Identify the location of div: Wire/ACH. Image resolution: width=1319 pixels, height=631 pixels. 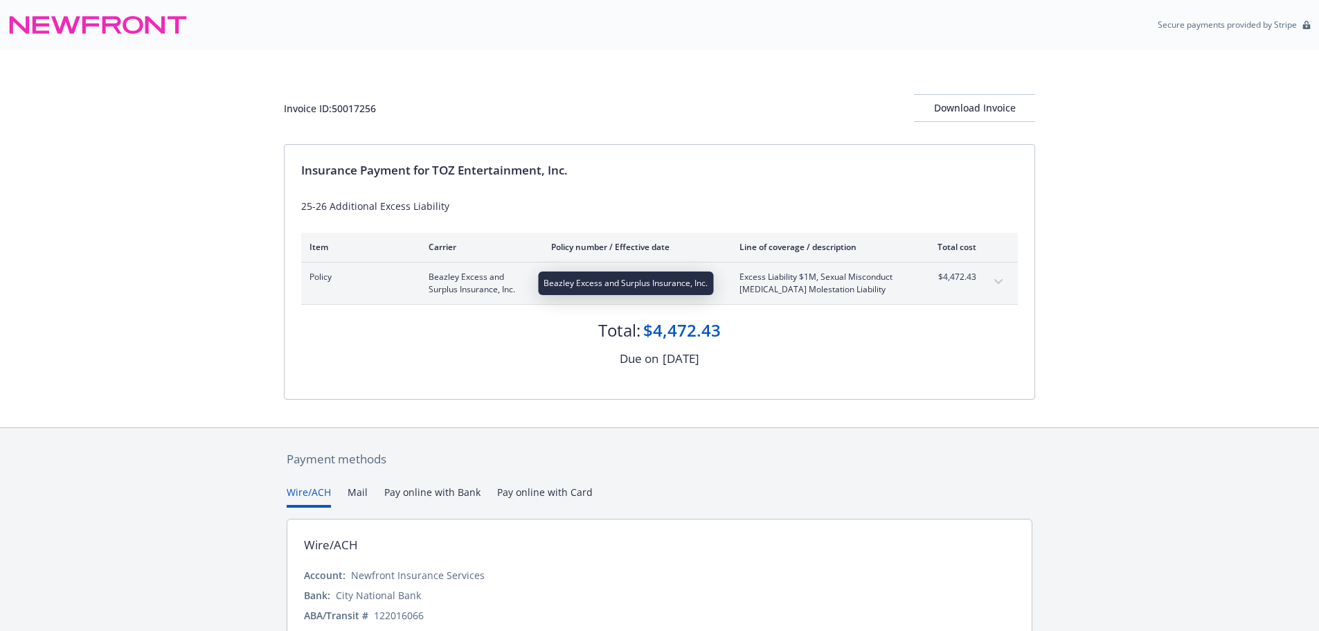
(331, 545).